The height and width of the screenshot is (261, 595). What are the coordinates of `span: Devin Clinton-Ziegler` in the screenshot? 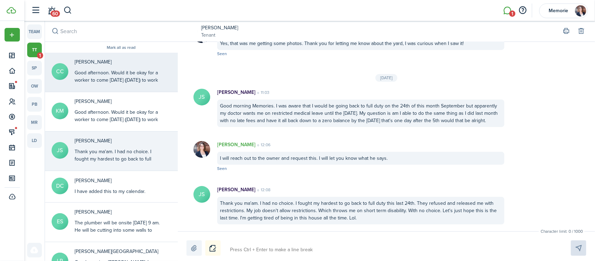 It's located at (128, 180).